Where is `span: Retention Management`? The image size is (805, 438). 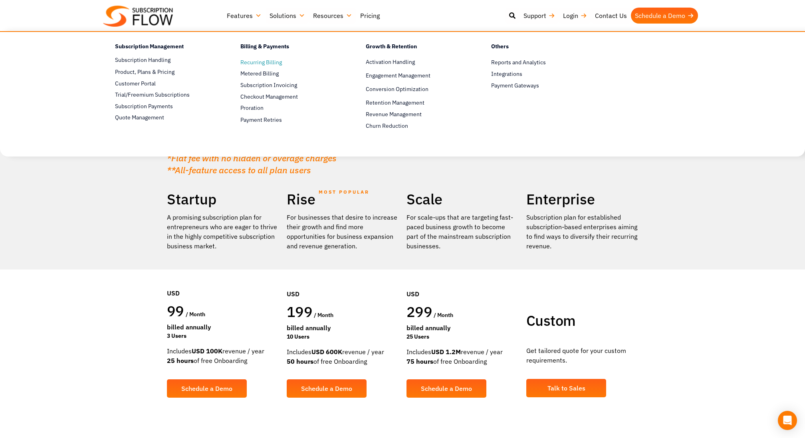 span: Retention Management is located at coordinates (395, 103).